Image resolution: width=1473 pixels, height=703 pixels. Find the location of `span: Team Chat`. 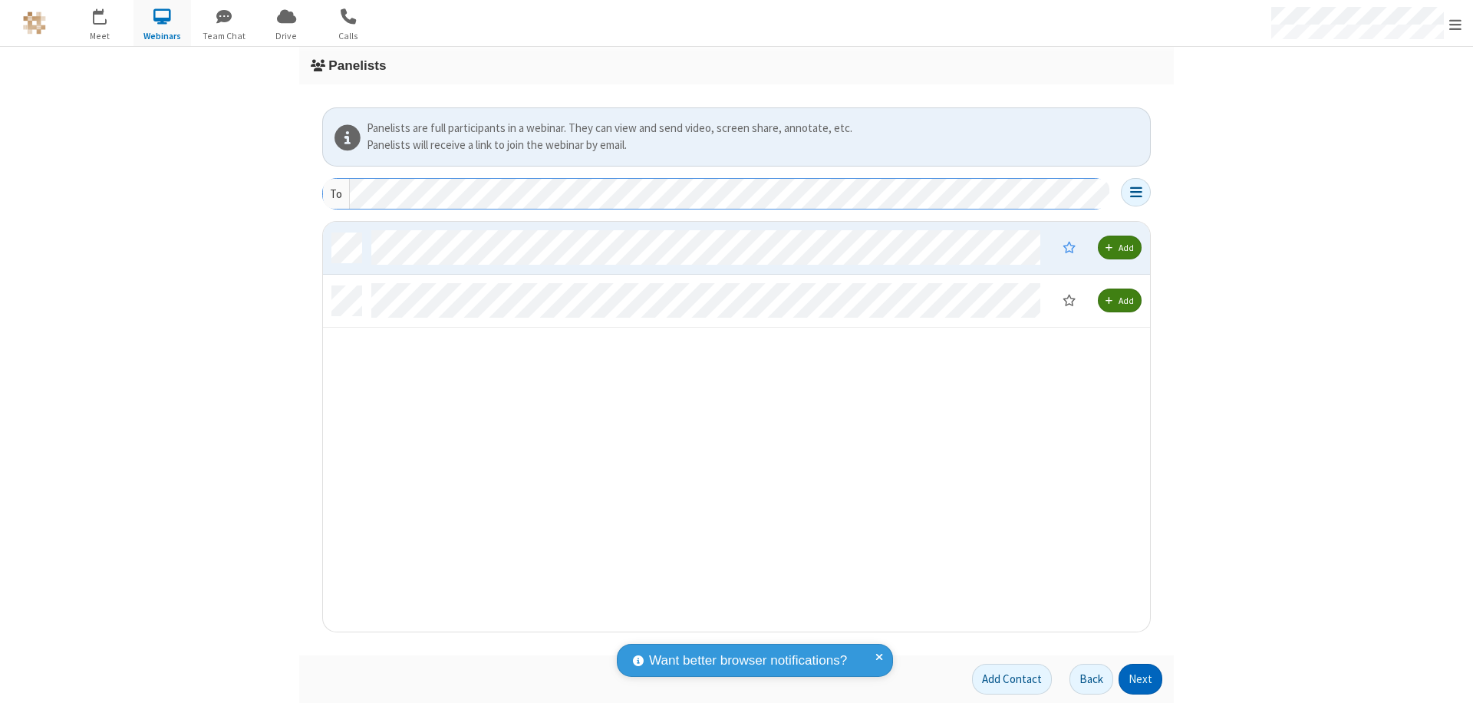

span: Team Chat is located at coordinates (224, 36).